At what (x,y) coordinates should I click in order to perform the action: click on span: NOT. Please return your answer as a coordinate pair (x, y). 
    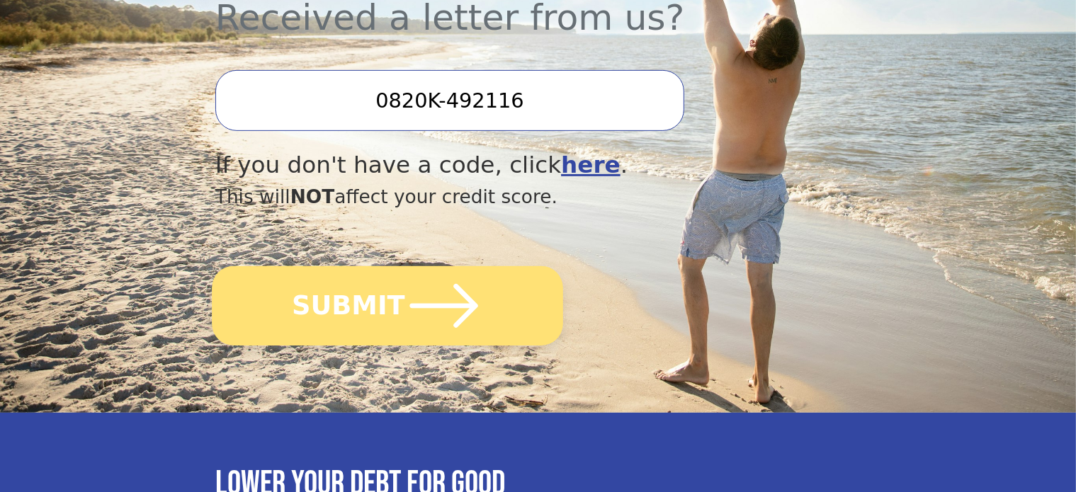
    Looking at the image, I should click on (312, 196).